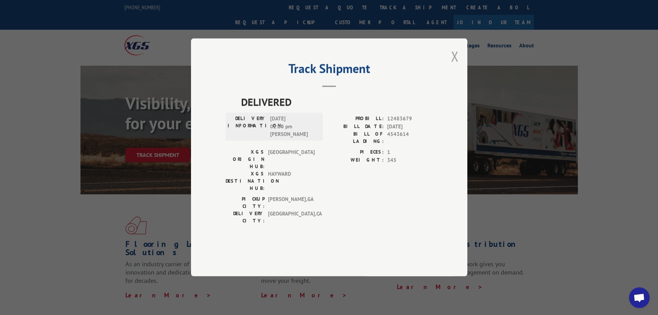 The image size is (658, 315). Describe the element at coordinates (357, 126) in the screenshot. I see `label: BILL DATE:` at that location.